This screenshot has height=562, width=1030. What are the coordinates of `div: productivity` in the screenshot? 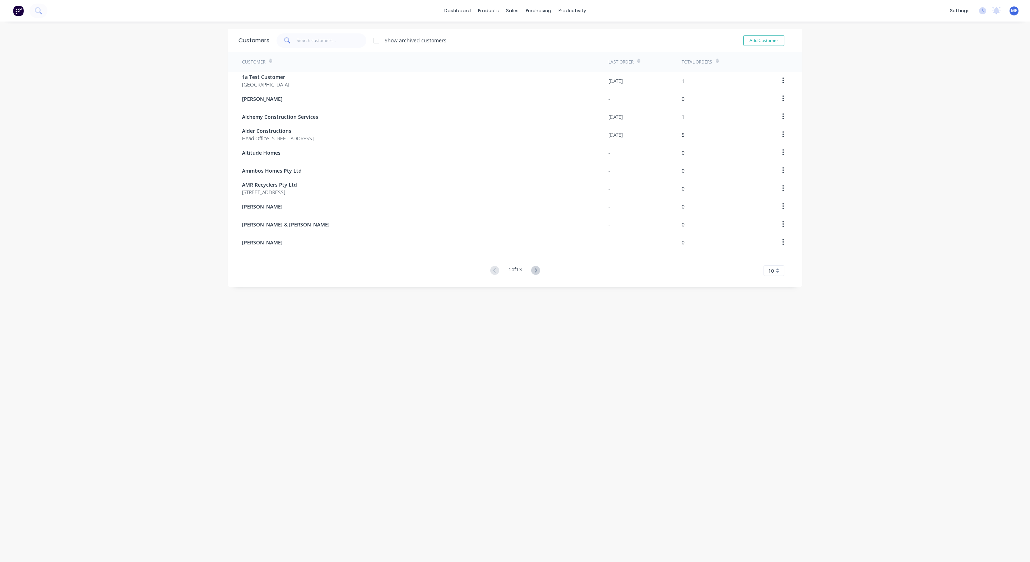 It's located at (572, 11).